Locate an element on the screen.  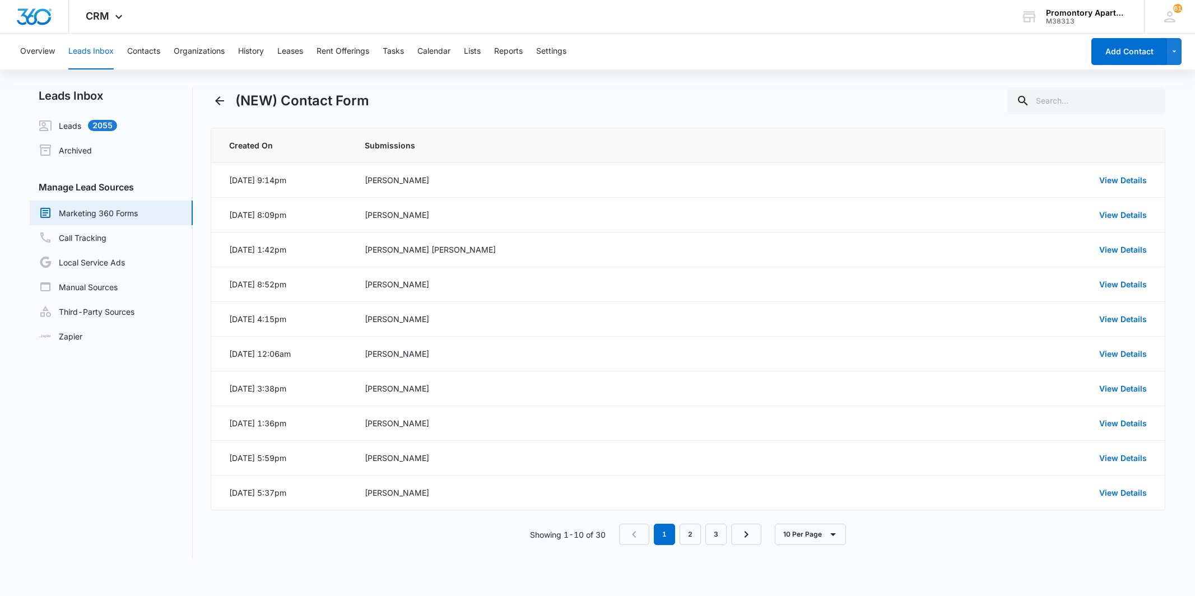
button: Leads Inbox is located at coordinates (91, 52).